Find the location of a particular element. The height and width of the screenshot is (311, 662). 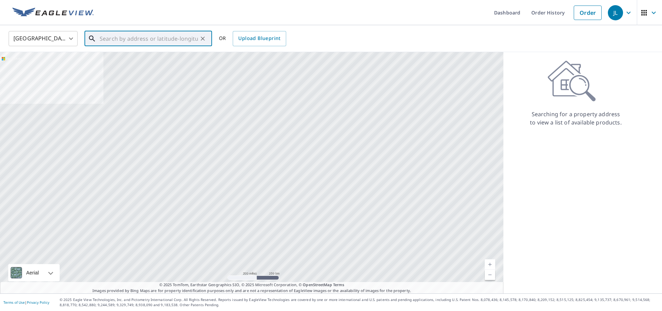

a: Terms is located at coordinates (339, 285).